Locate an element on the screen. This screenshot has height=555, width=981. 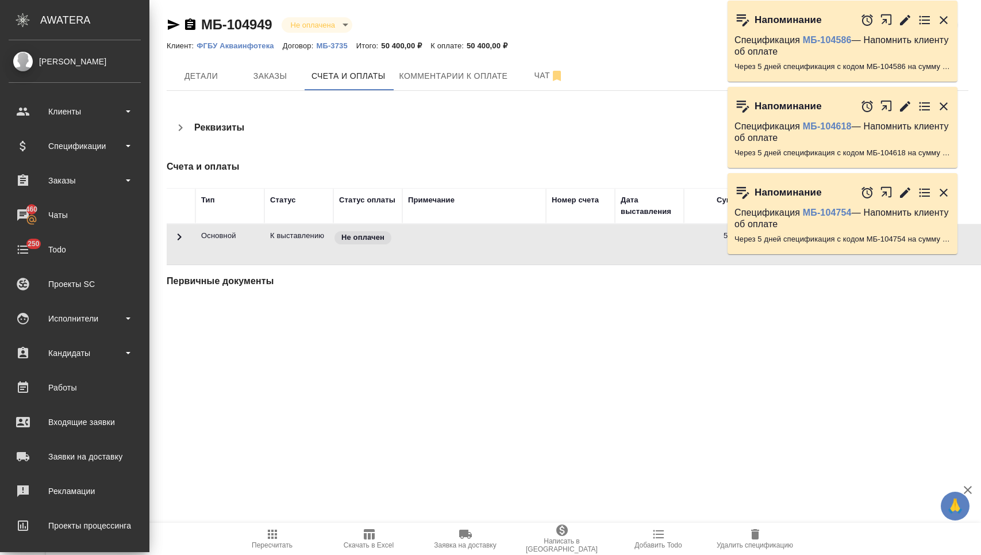
div: Примечание is located at coordinates (431, 200).